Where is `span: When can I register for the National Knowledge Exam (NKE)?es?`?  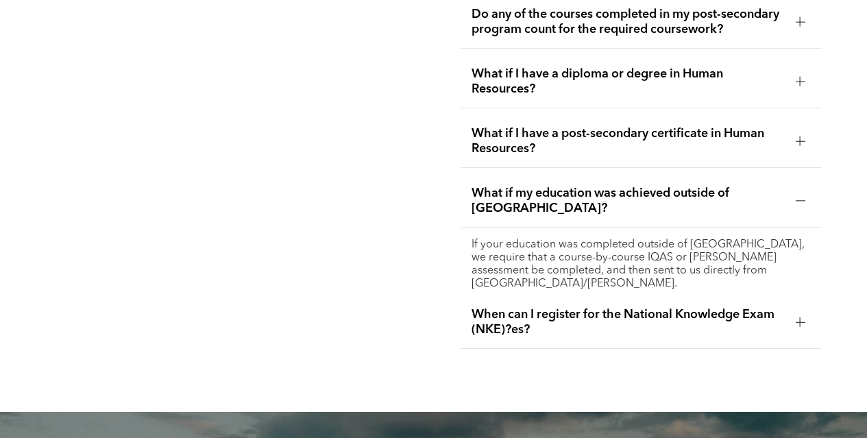
span: When can I register for the National Knowledge Exam (NKE)?es? is located at coordinates (628, 322).